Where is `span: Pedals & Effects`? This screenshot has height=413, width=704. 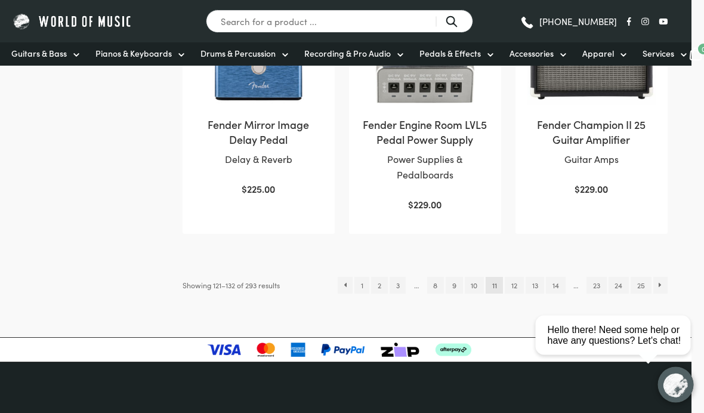 span: Pedals & Effects is located at coordinates (451, 53).